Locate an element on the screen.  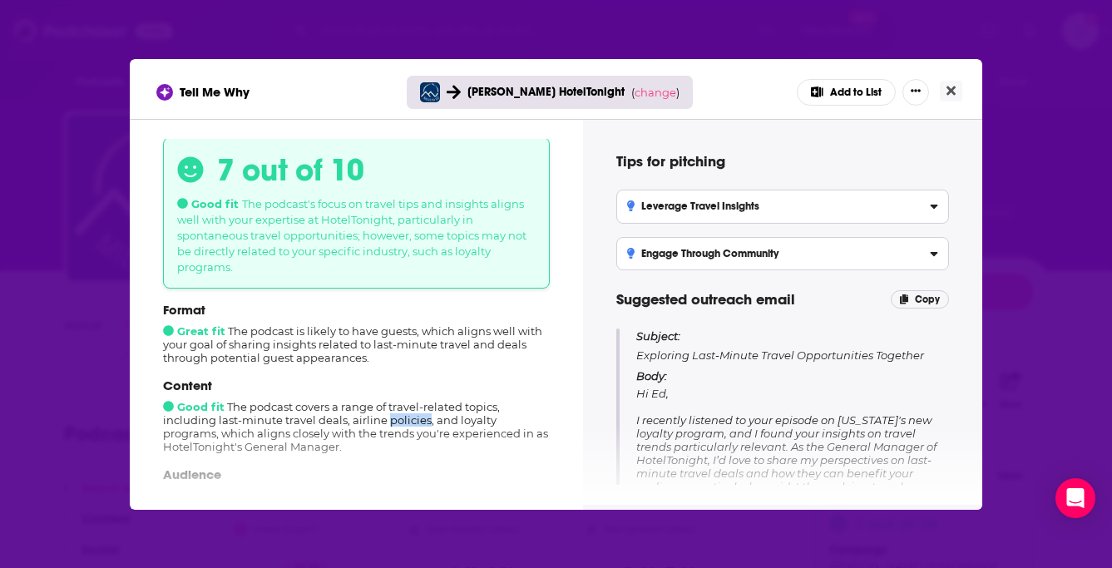
a: Miles to Go - Travel Tips, News & Reviews You Can't Afford to Miss! is located at coordinates (430, 92).